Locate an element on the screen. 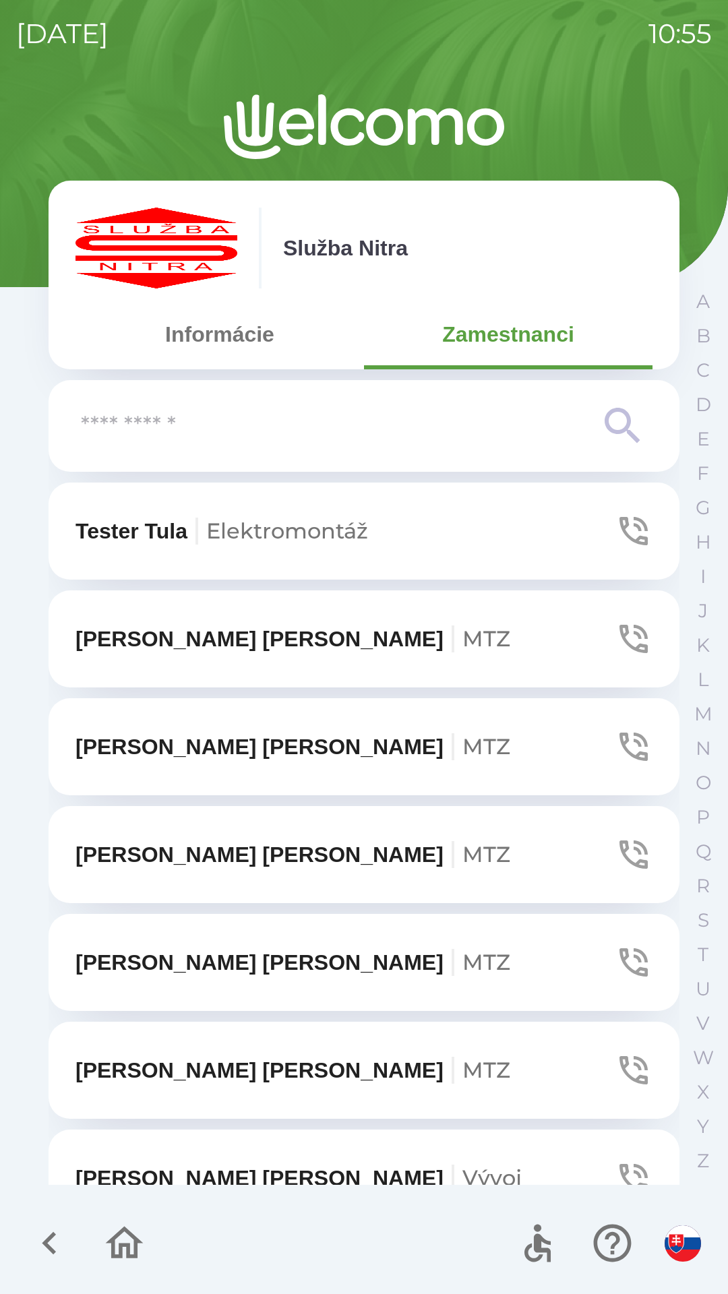 Image resolution: width=728 pixels, height=1294 pixels. button: Zamestnanci is located at coordinates (508, 334).